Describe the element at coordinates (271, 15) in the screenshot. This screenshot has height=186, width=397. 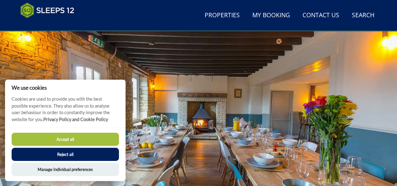
I see `a: My Booking` at that location.